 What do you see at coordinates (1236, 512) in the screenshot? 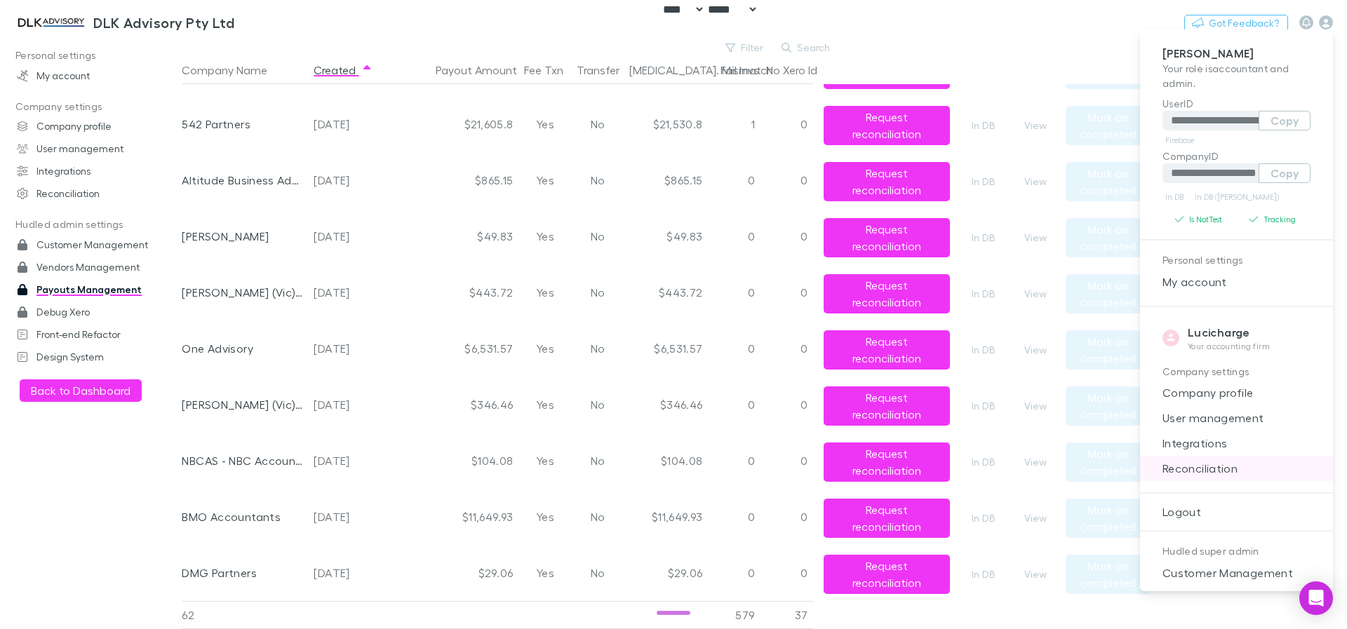
I see `span: Logout` at bounding box center [1236, 512].